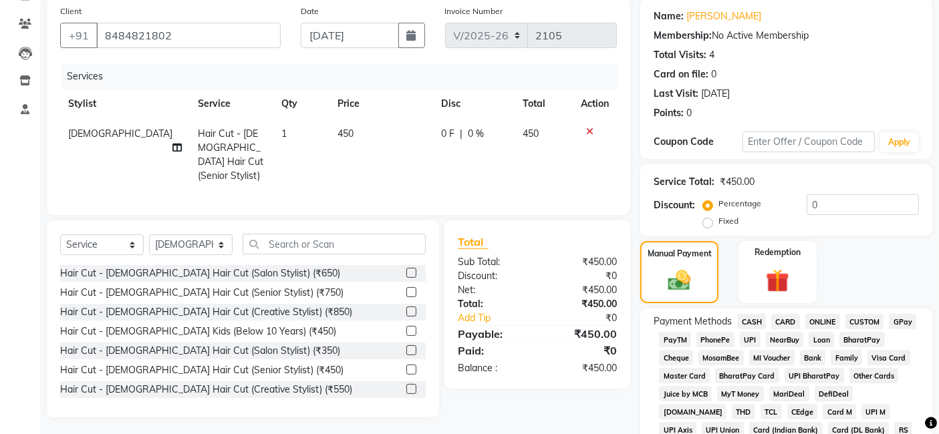 The image size is (939, 434). What do you see at coordinates (492, 334) in the screenshot?
I see `div: Payable:` at bounding box center [492, 334].